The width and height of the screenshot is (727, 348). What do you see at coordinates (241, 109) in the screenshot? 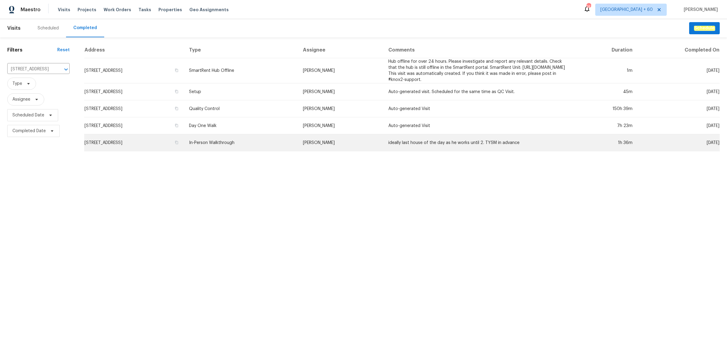
I see `td: Quality Control` at bounding box center [241, 109].